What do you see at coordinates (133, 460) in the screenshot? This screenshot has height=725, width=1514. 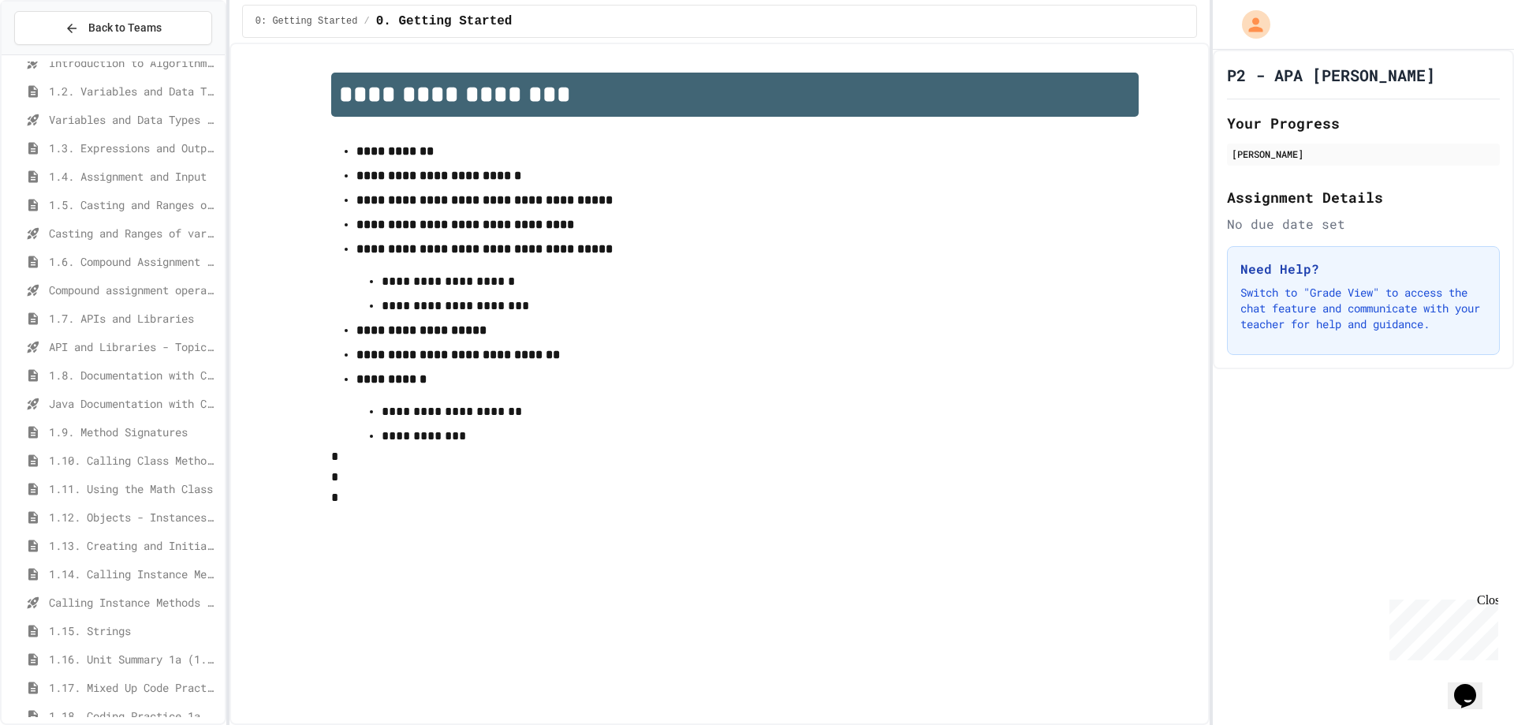 I see `span: 1.10. Calling Class Methods` at bounding box center [133, 460].